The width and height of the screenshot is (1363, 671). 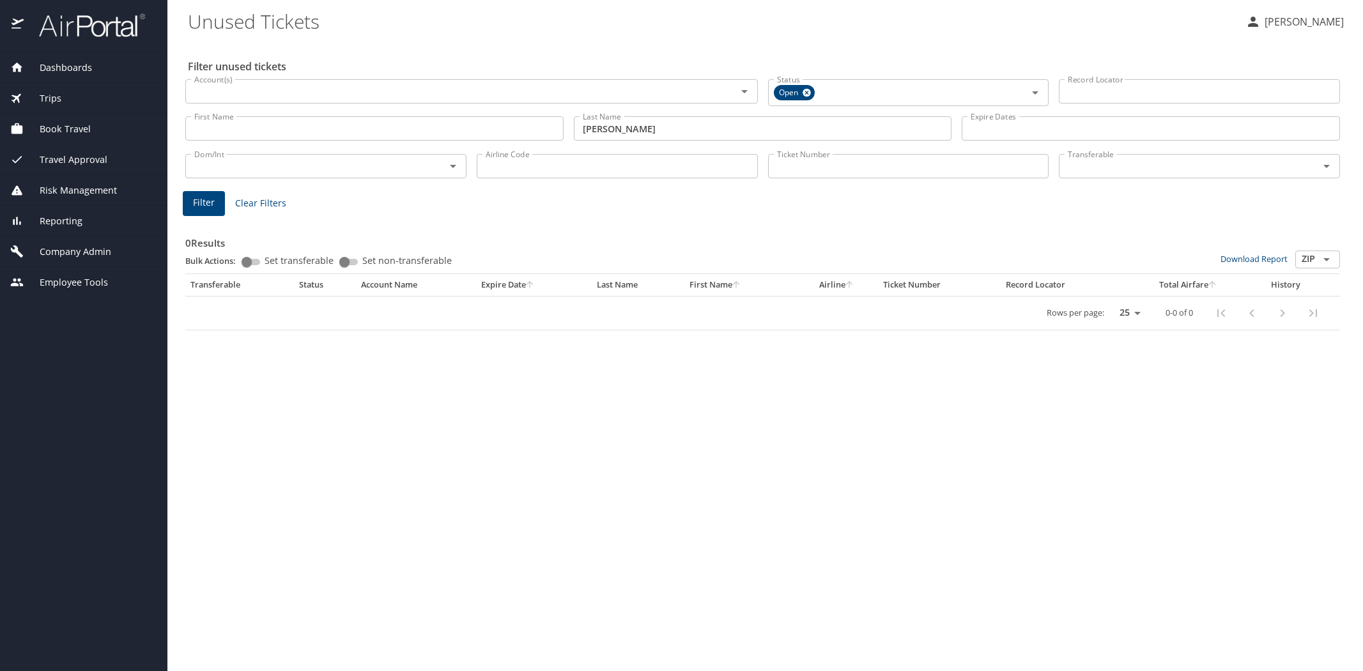 What do you see at coordinates (85, 25) in the screenshot?
I see `img: airportal-logo.png` at bounding box center [85, 25].